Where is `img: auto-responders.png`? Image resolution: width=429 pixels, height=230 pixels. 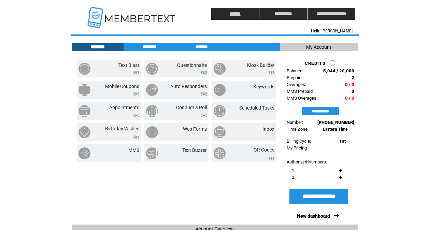 img: auto-responders.png is located at coordinates (152, 90).